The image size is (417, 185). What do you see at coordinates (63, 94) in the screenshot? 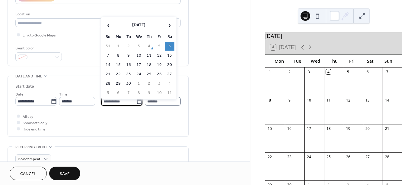
I see `span: Time` at bounding box center [63, 94].